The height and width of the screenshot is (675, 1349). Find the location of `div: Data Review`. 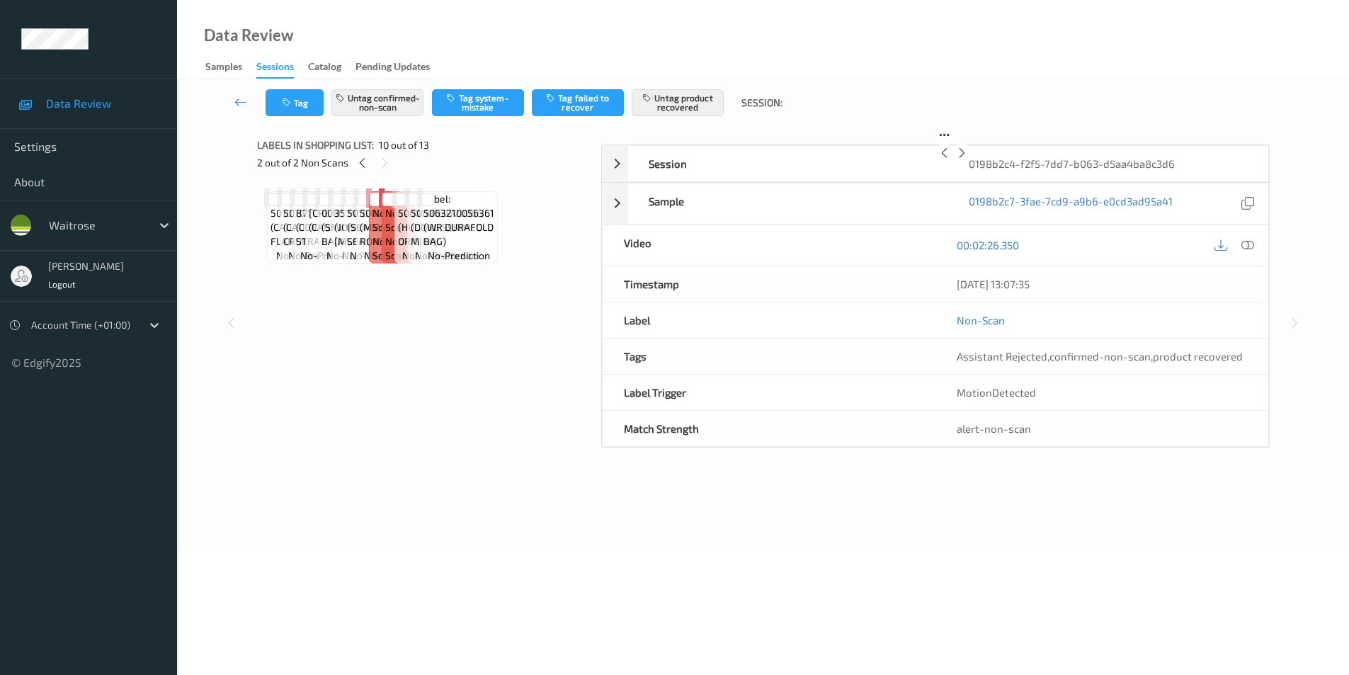

div: Data Review is located at coordinates (249, 35).